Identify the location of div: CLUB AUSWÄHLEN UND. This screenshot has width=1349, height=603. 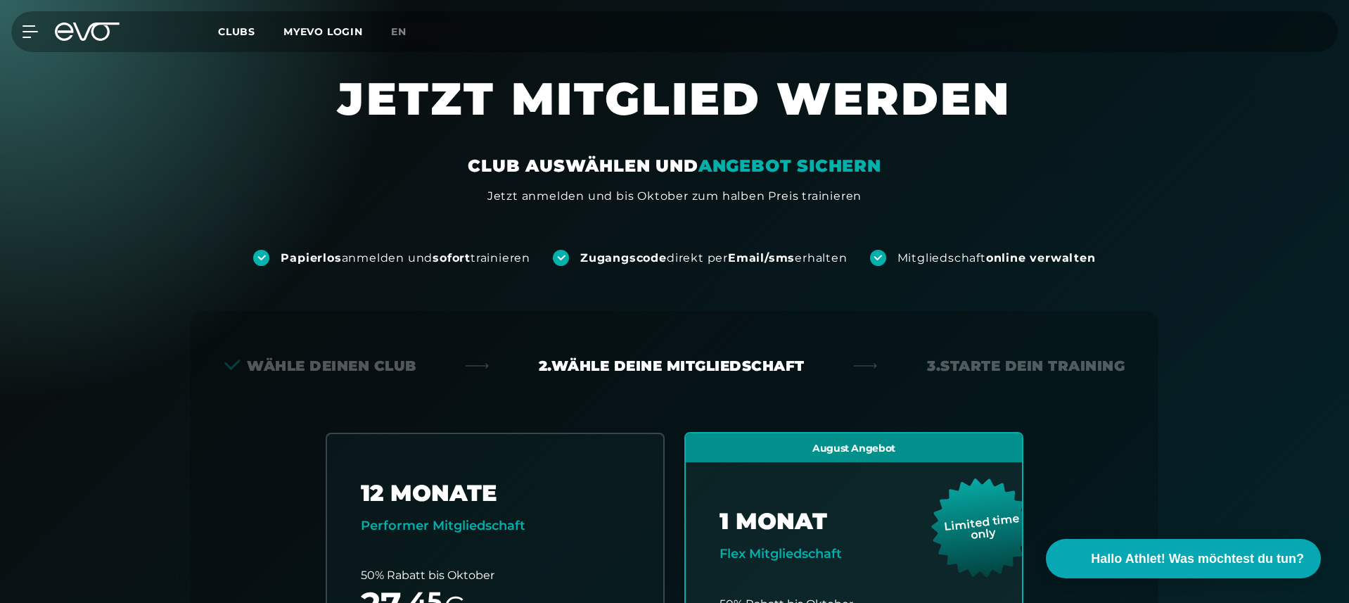
(674, 166).